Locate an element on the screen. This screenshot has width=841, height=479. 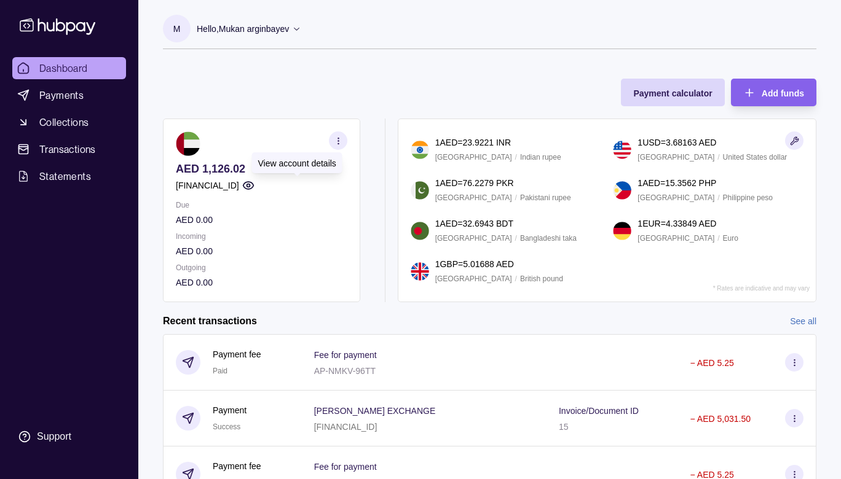
p: M is located at coordinates (177, 29).